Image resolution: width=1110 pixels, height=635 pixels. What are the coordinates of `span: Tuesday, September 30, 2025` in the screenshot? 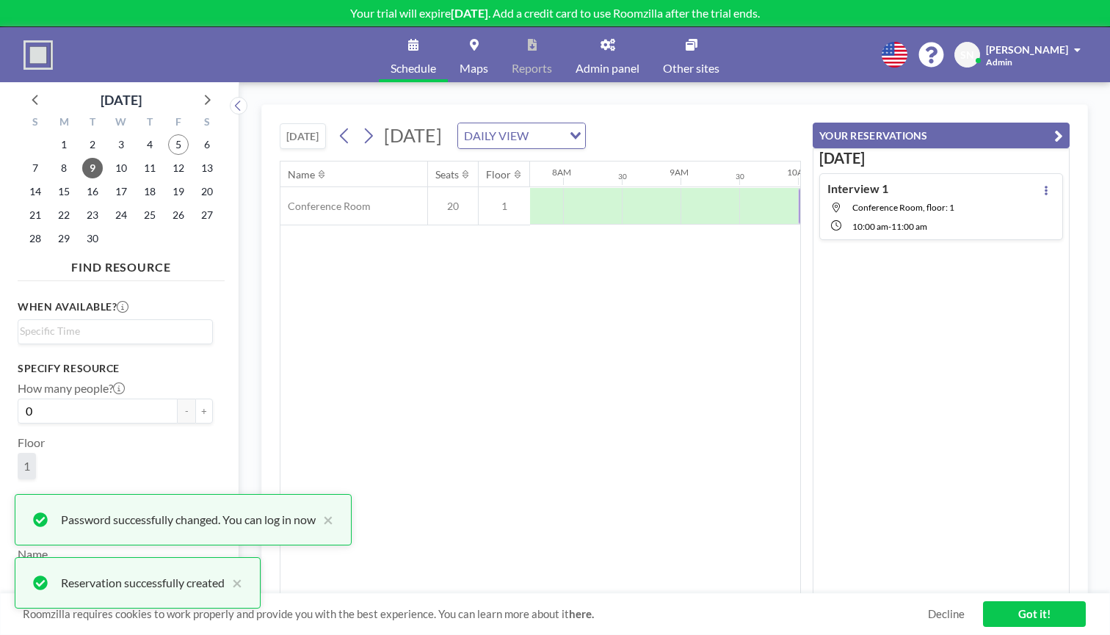 It's located at (93, 239).